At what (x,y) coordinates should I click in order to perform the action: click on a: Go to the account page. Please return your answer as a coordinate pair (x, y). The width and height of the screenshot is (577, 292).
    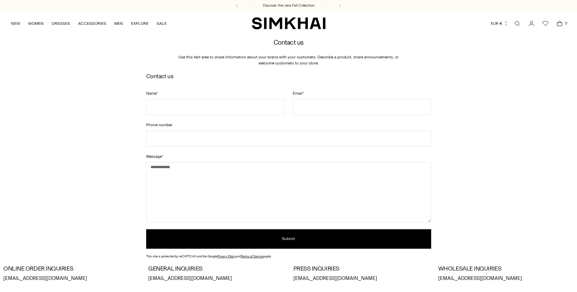
    Looking at the image, I should click on (531, 23).